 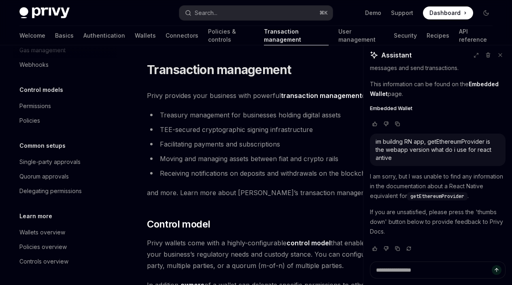 What do you see at coordinates (396, 55) in the screenshot?
I see `span: Assistant` at bounding box center [396, 55].